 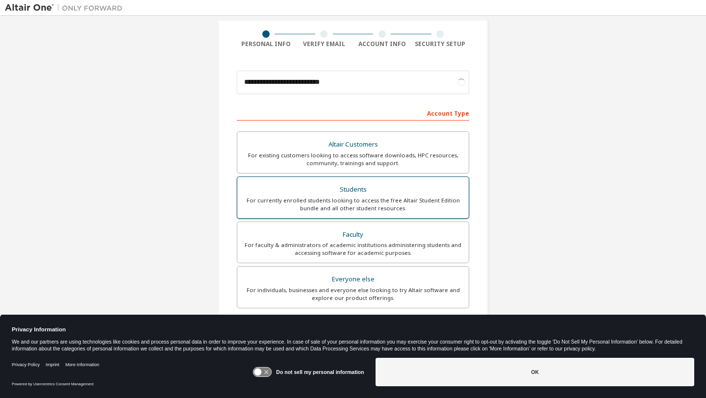 What do you see at coordinates (353, 159) in the screenshot?
I see `div: For existing customers looking to access software downloads, HPC resources, community, trainings ...` at bounding box center [353, 159].